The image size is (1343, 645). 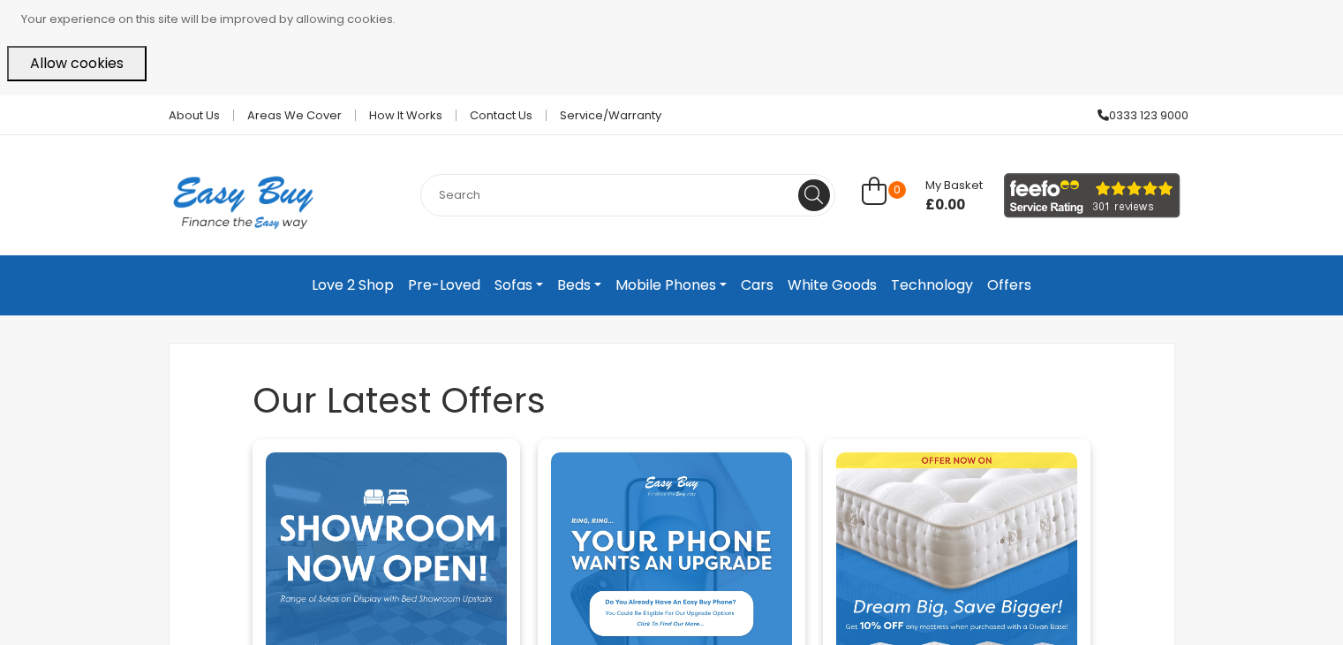 I want to click on a: Cars, so click(x=757, y=285).